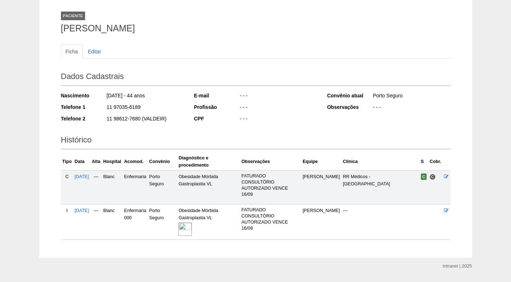  What do you see at coordinates (135, 187) in the screenshot?
I see `td: Enfermaria` at bounding box center [135, 187].